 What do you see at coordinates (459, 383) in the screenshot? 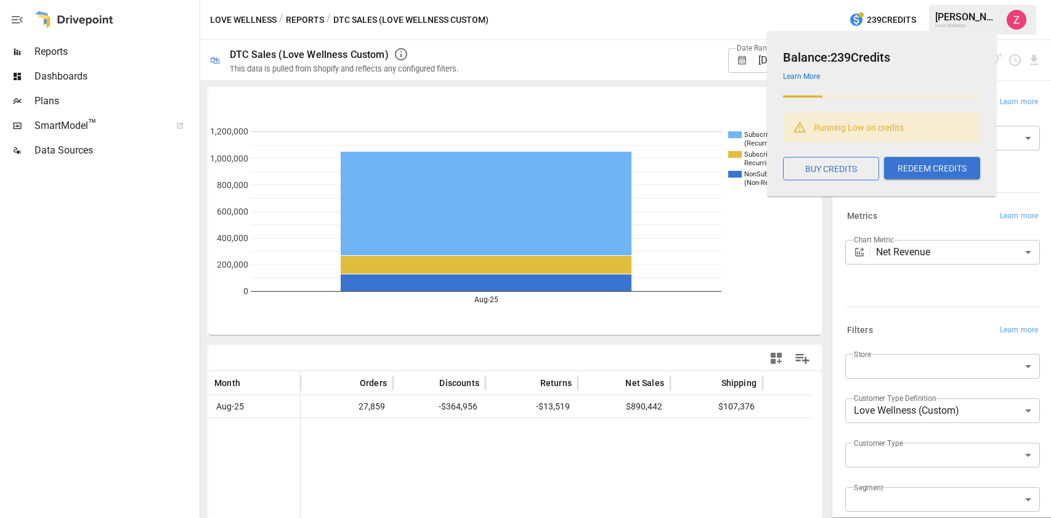
I see `span: Discounts` at bounding box center [459, 383].